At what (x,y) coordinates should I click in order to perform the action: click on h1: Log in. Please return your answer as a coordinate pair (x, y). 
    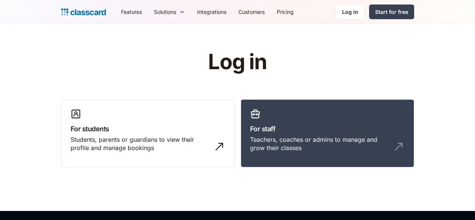
    Looking at the image, I should click on (237, 62).